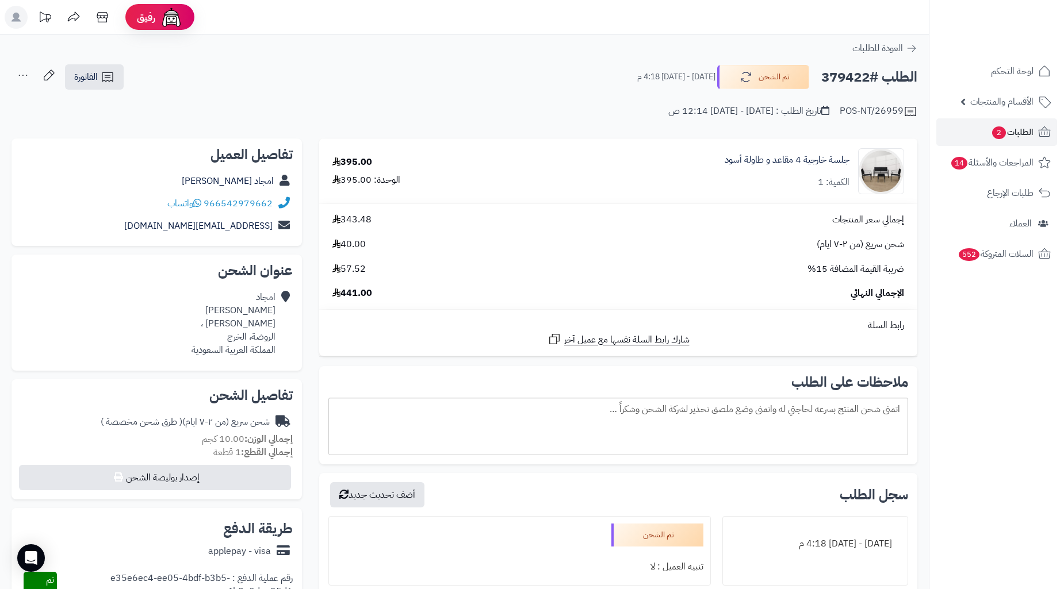 The width and height of the screenshot is (1064, 589). Describe the element at coordinates (1012, 132) in the screenshot. I see `span: الطلبات` at that location.